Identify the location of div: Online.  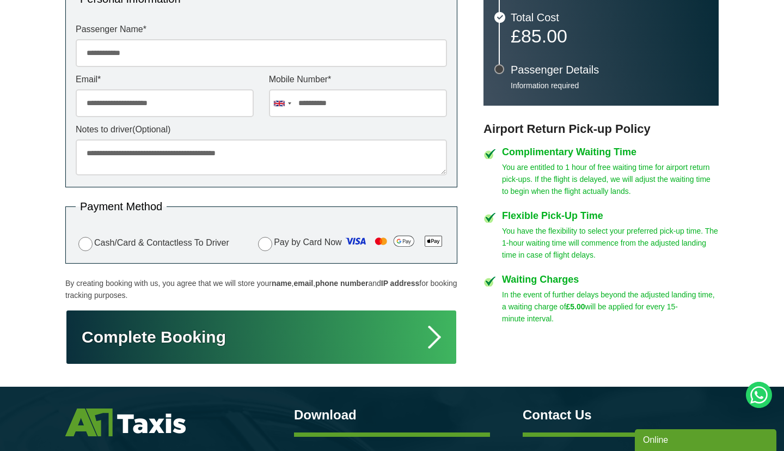
(71, 13).